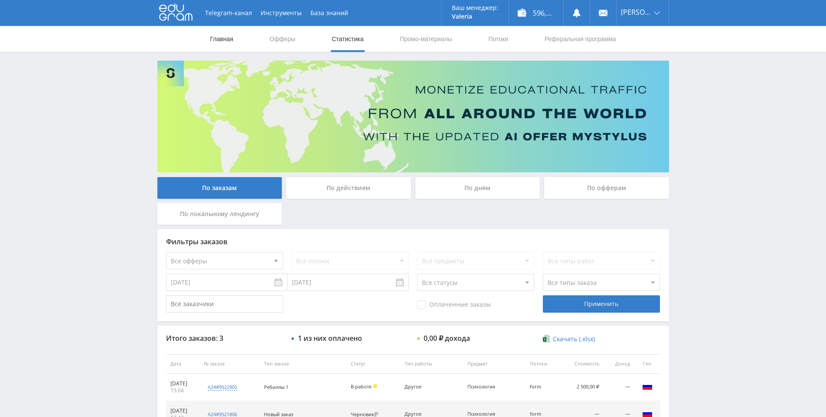  I want to click on div: Применить, so click(601, 304).